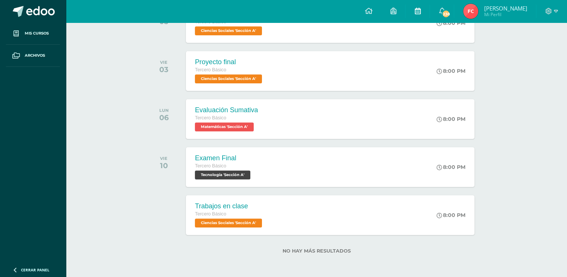  Describe the element at coordinates (164, 117) in the screenshot. I see `div: 06` at that location.